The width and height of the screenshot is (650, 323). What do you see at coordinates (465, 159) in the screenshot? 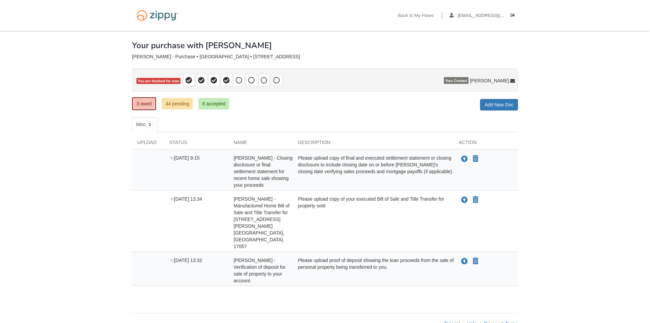
I see `button: Upload Eleanor Zimmerman - Closing disclosure or final settlement statement for recent home sale ...` at bounding box center [465, 159].